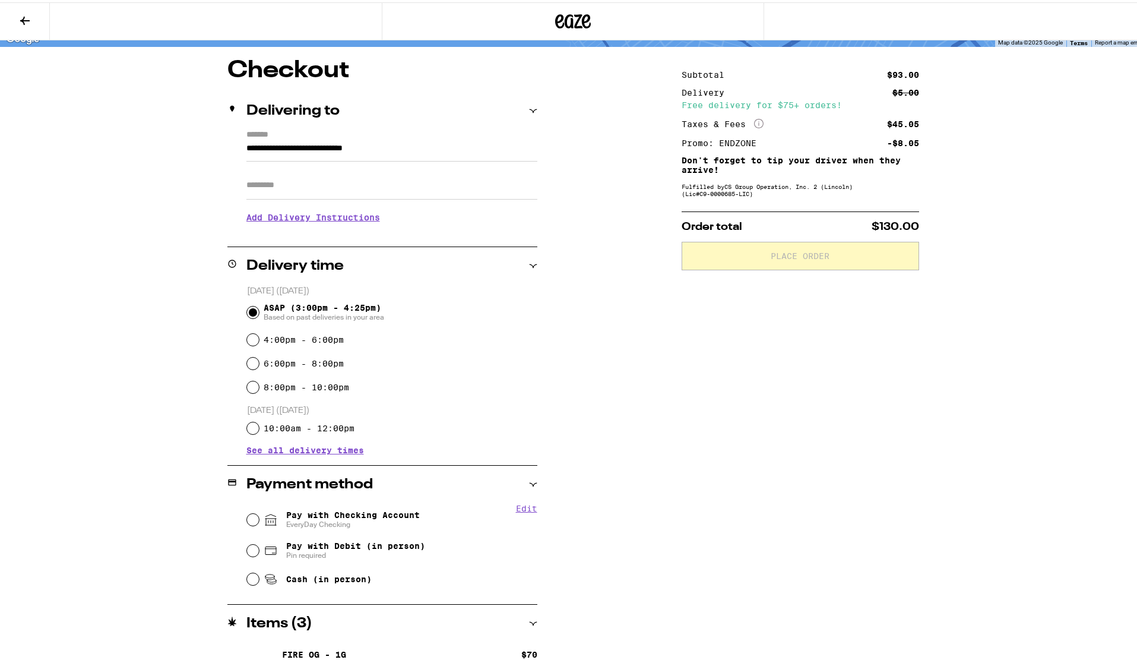 Image resolution: width=1137 pixels, height=663 pixels. What do you see at coordinates (800, 254) in the screenshot?
I see `button: Place Order` at bounding box center [800, 254].